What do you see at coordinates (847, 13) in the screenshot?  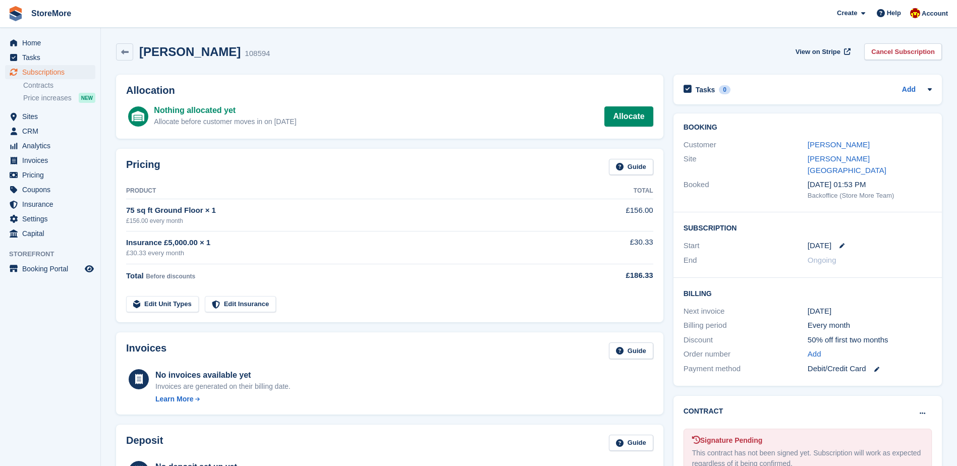 I see `span: Create` at bounding box center [847, 13].